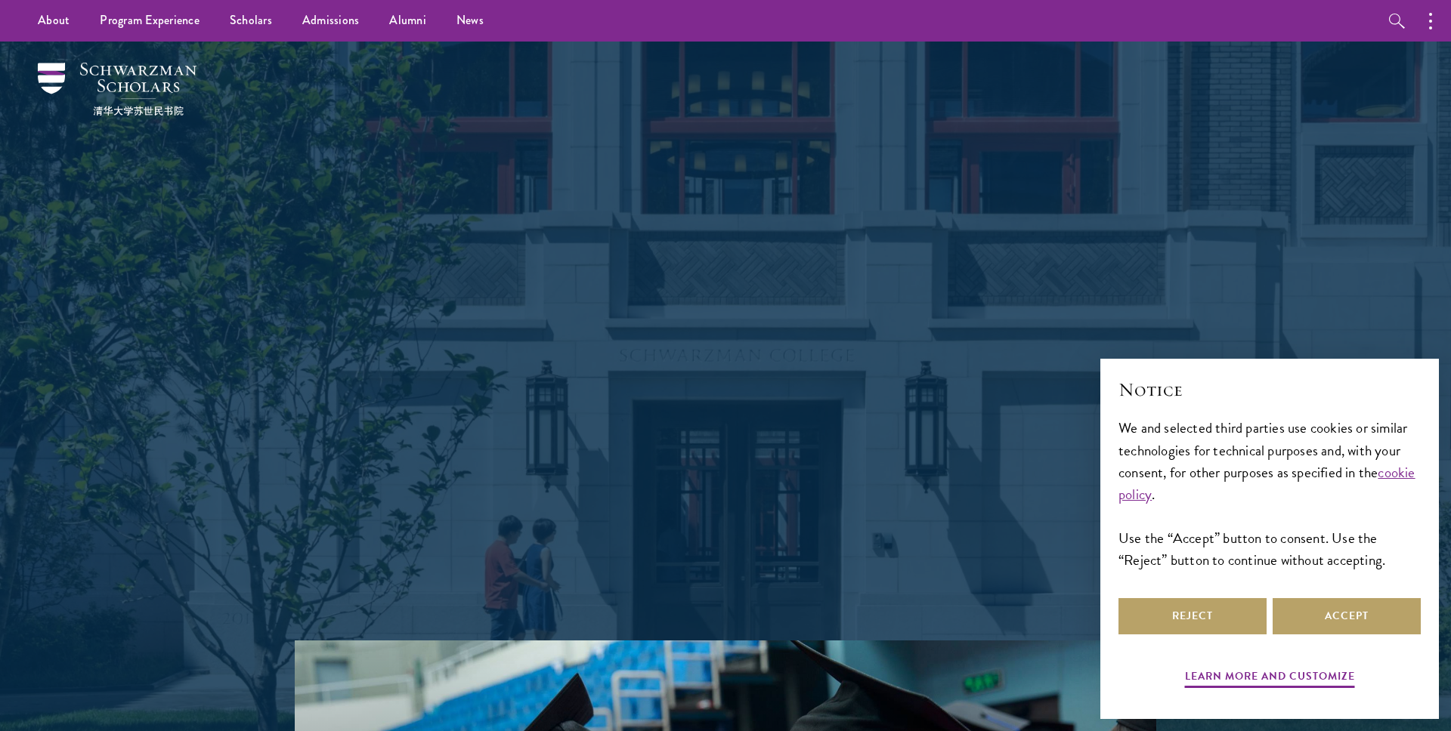 The width and height of the screenshot is (1451, 731). I want to click on button: Learn more and customize, so click(1269, 679).